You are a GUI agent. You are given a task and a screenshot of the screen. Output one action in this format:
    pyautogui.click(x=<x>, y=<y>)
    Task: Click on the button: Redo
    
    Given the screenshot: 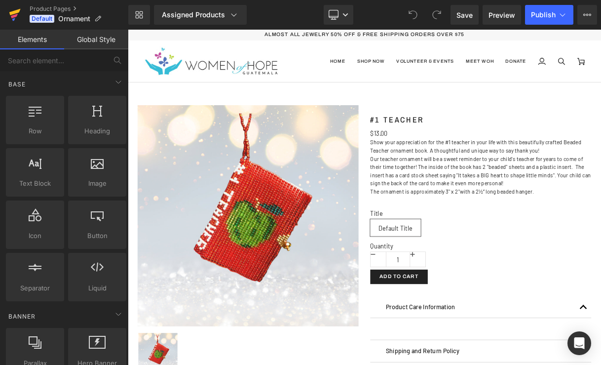 What is the action you would take?
    pyautogui.click(x=437, y=15)
    